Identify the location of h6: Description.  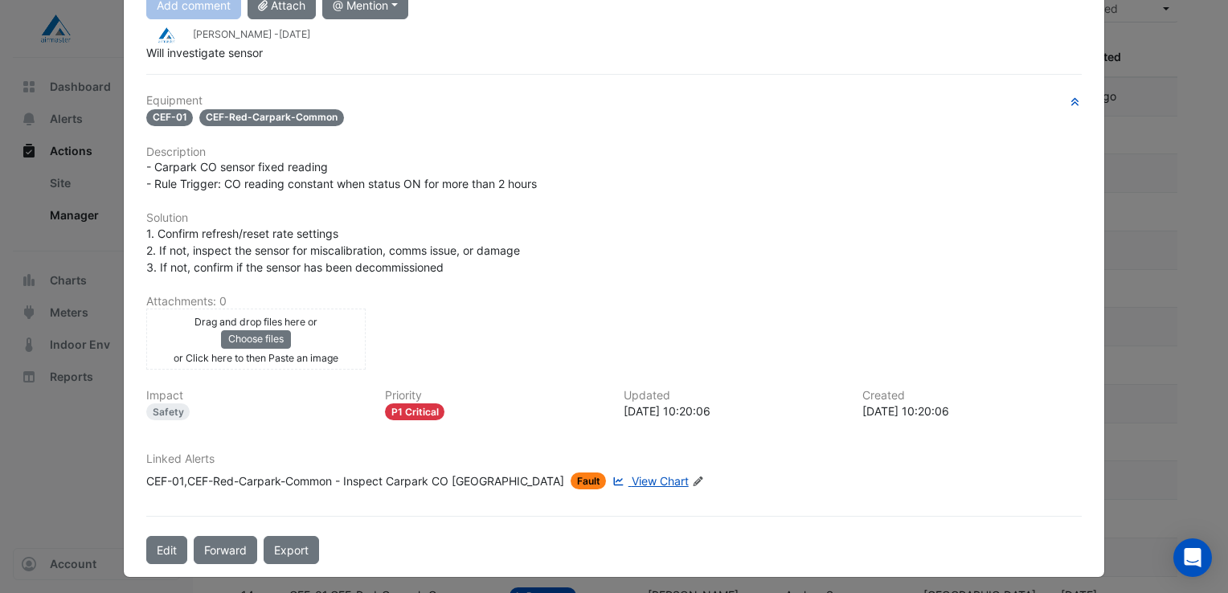
(614, 152).